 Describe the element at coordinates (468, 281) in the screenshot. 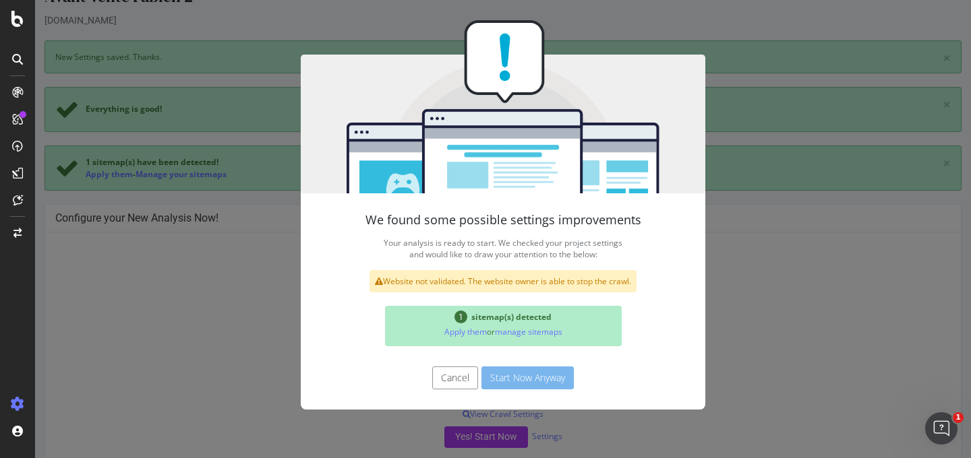

I see `div: Website not validated. The website owner is able to stop the crawl.` at that location.